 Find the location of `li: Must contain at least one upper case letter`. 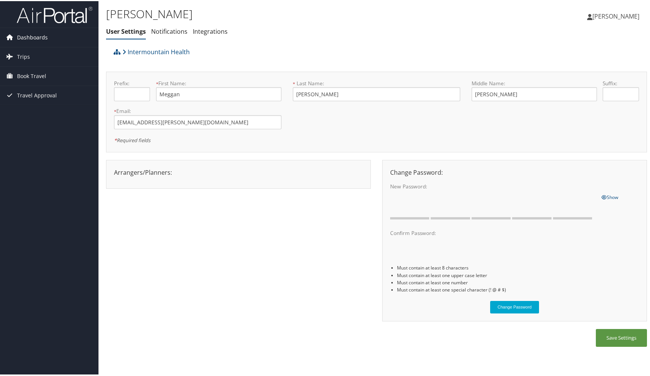

li: Must contain at least one upper case letter is located at coordinates (518, 274).